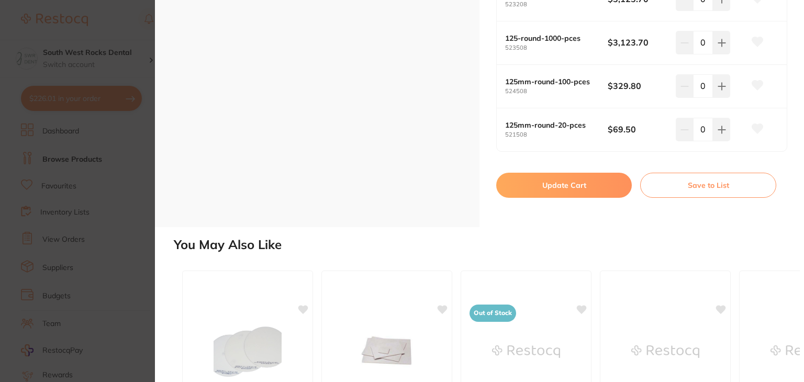  What do you see at coordinates (526, 352) in the screenshot?
I see `img: All on X` at bounding box center [526, 352].